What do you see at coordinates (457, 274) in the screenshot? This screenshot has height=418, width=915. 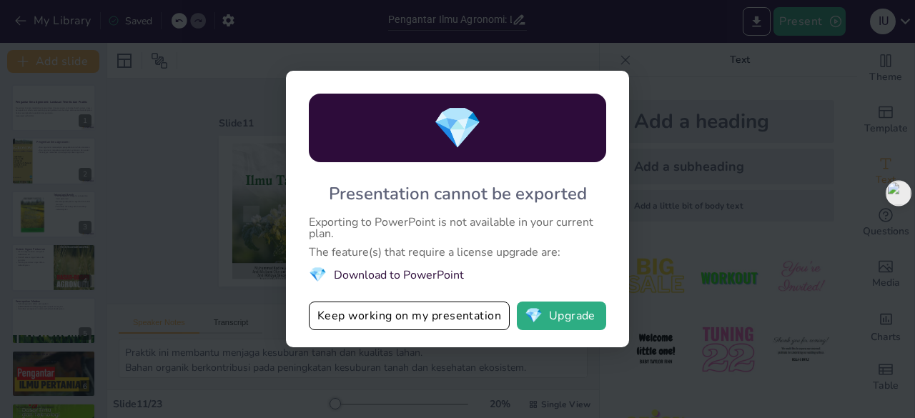 I see `li: Download to PowerPoint` at bounding box center [457, 274].